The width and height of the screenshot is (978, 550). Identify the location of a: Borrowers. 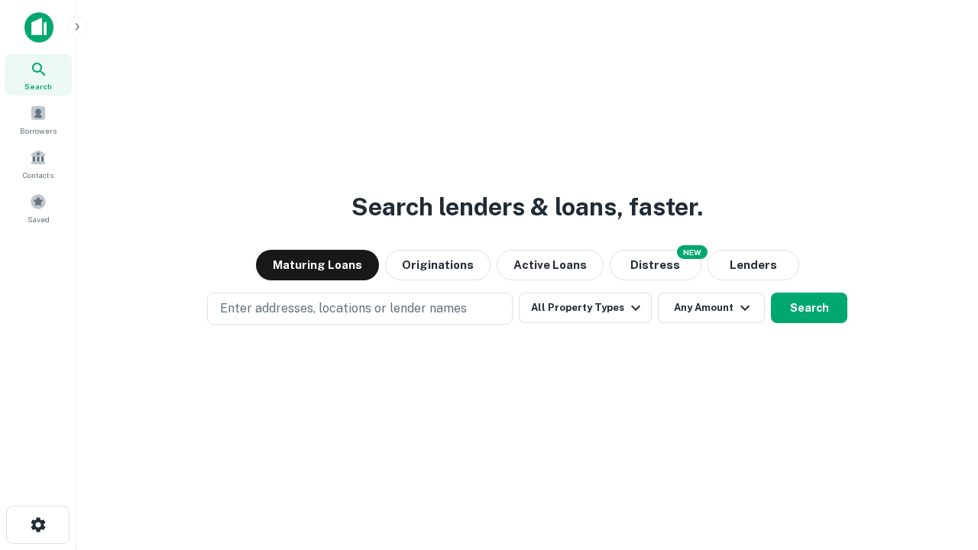
(38, 119).